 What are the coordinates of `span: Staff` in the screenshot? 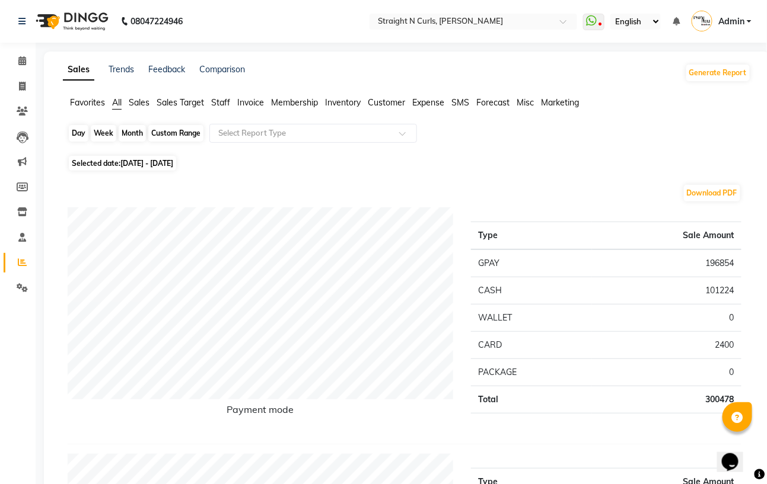 It's located at (221, 103).